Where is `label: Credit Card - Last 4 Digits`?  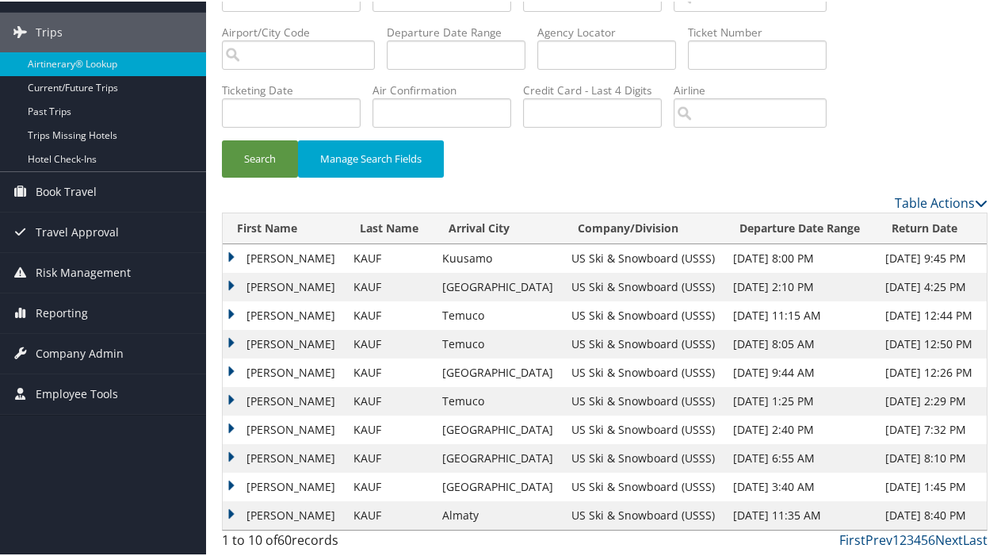 label: Credit Card - Last 4 Digits is located at coordinates (599, 89).